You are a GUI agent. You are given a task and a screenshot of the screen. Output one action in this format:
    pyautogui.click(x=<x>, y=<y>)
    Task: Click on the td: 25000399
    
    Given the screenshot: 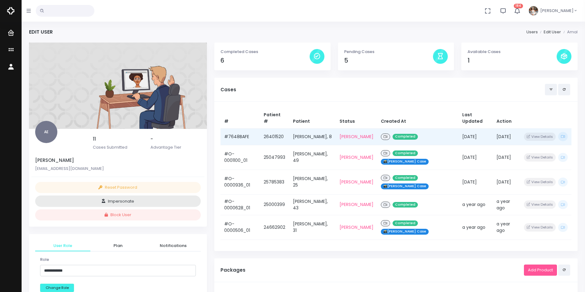 What is the action you would take?
    pyautogui.click(x=275, y=205)
    